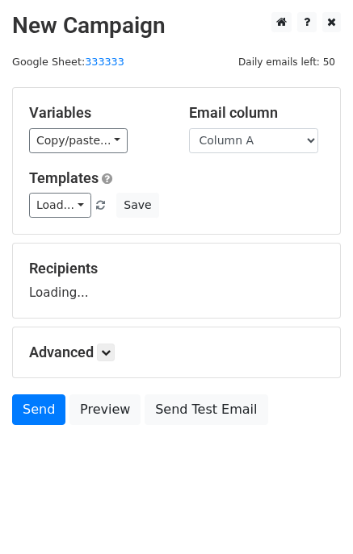 The height and width of the screenshot is (554, 353). Describe the element at coordinates (257, 113) in the screenshot. I see `h5: Email column` at that location.